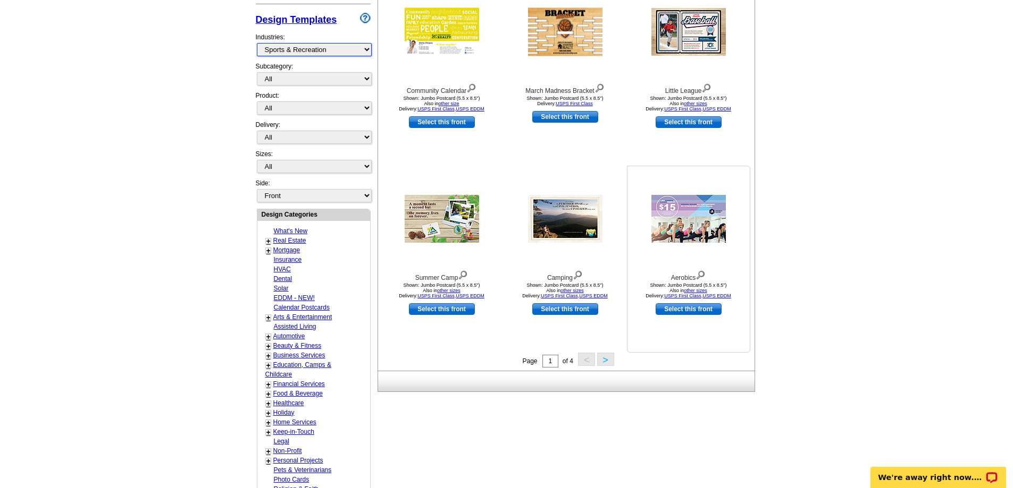 The width and height of the screenshot is (1013, 488). What do you see at coordinates (568, 361) in the screenshot?
I see `span: of 4` at bounding box center [568, 361].